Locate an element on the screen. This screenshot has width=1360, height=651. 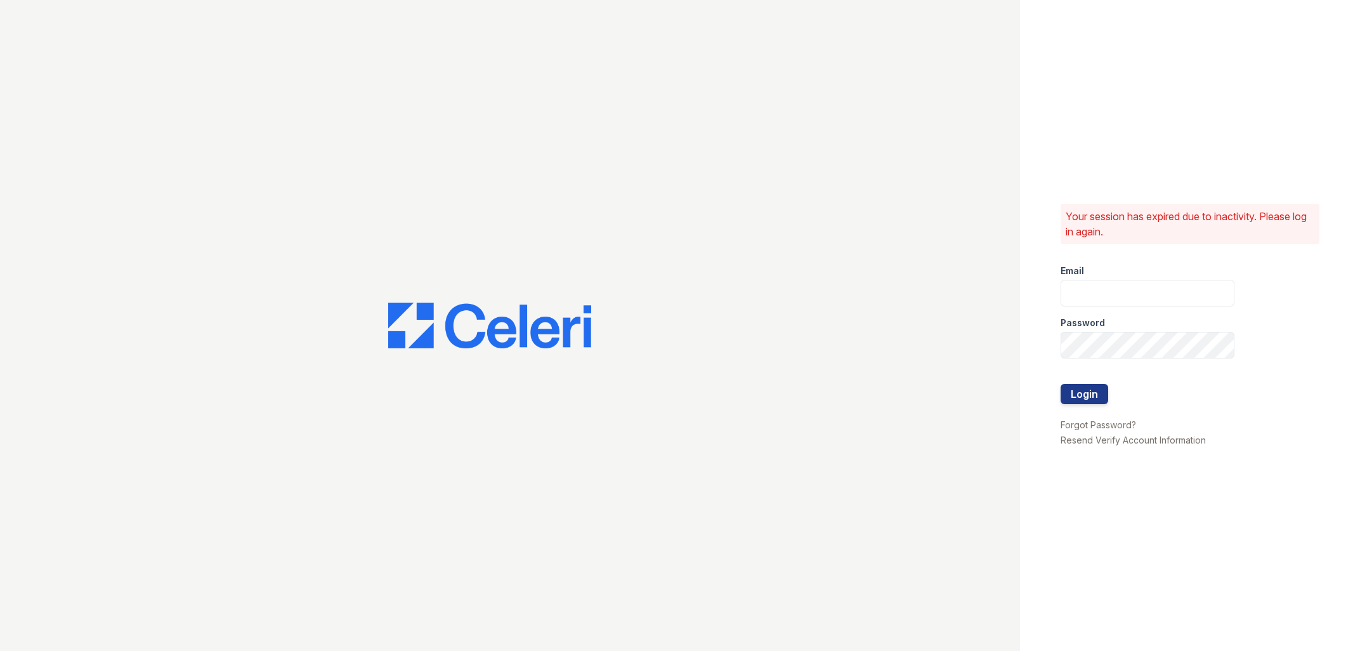
label: Password is located at coordinates (1083, 323).